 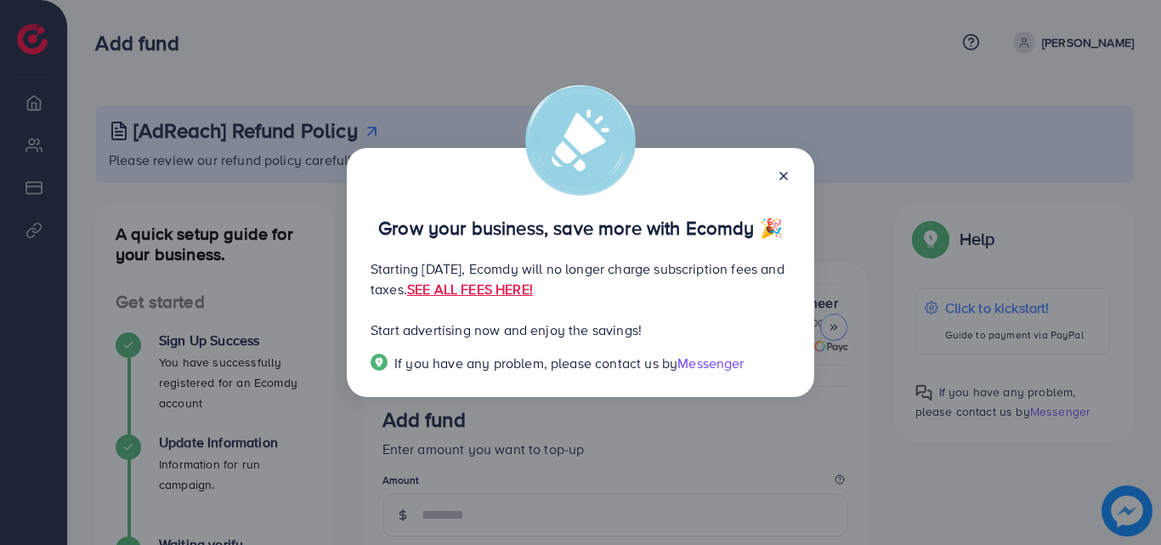 I want to click on p: Grow your business, save more with Ecomdy 🎉, so click(x=581, y=228).